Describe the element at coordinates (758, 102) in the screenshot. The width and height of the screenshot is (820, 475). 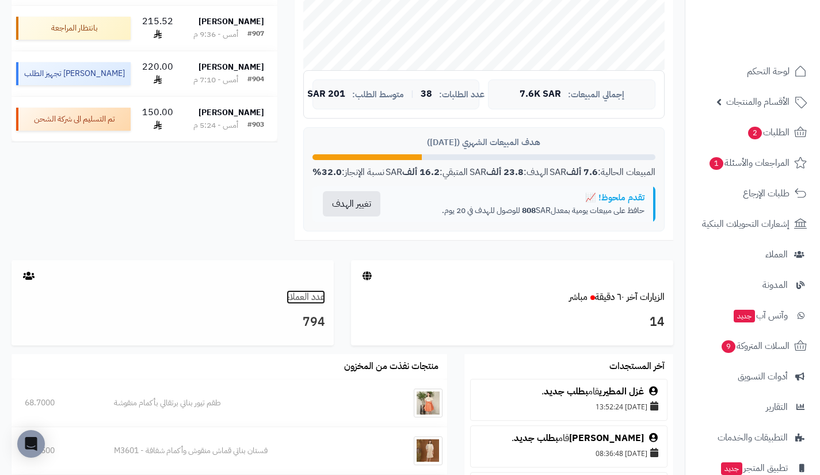
I see `span: الأقسام والمنتجات` at that location.